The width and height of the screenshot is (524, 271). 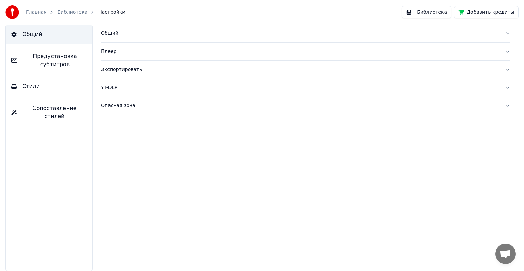 What do you see at coordinates (36, 12) in the screenshot?
I see `a: Главная` at bounding box center [36, 12].